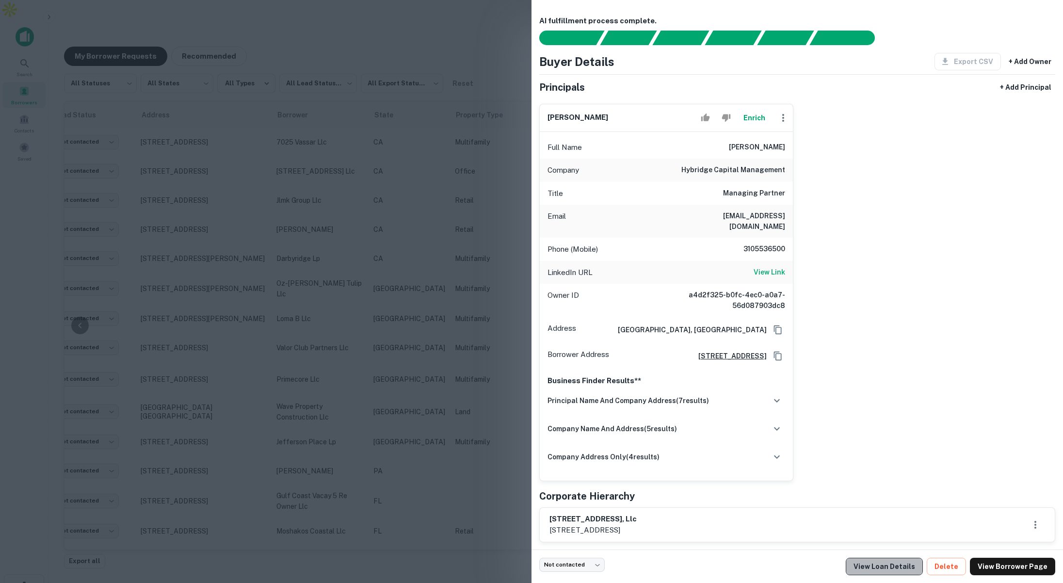 This screenshot has height=583, width=1063. Describe the element at coordinates (1013, 567) in the screenshot. I see `a: View Borrower Page` at that location.